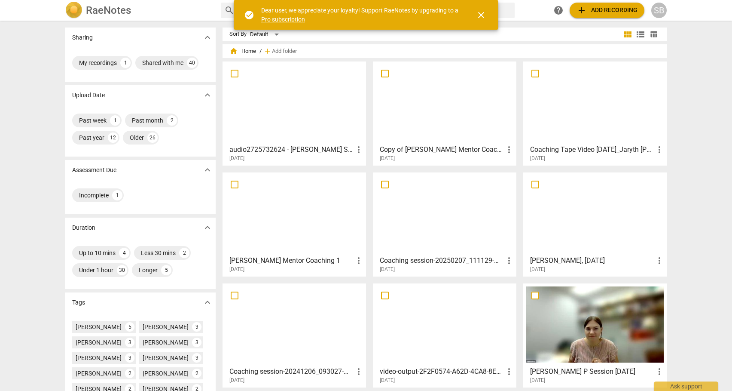 Image resolution: width=732 pixels, height=391 pixels. Describe the element at coordinates (94, 170) in the screenshot. I see `p: Assessment Due` at that location.